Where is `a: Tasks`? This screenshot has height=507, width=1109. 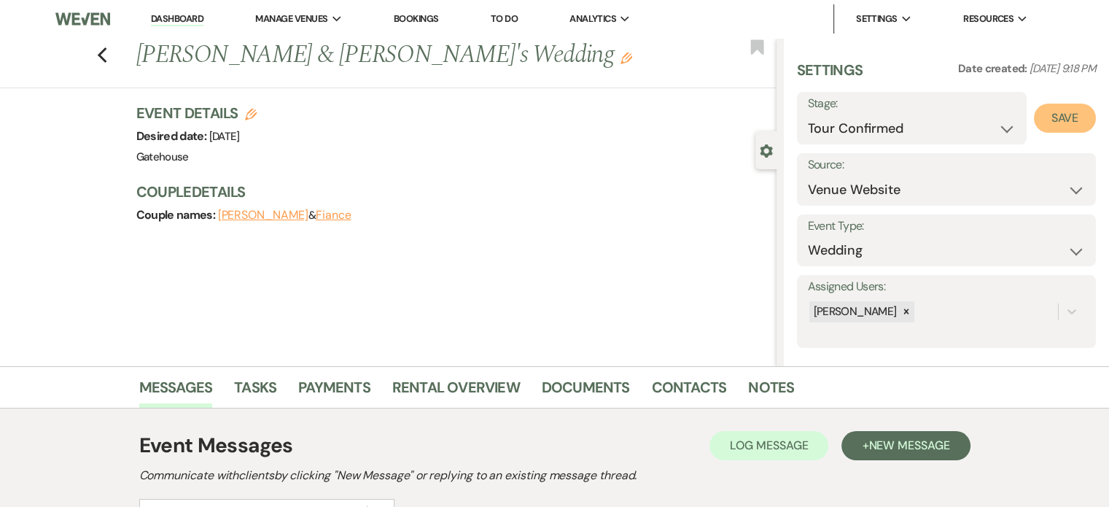
a: Tasks is located at coordinates (255, 392).